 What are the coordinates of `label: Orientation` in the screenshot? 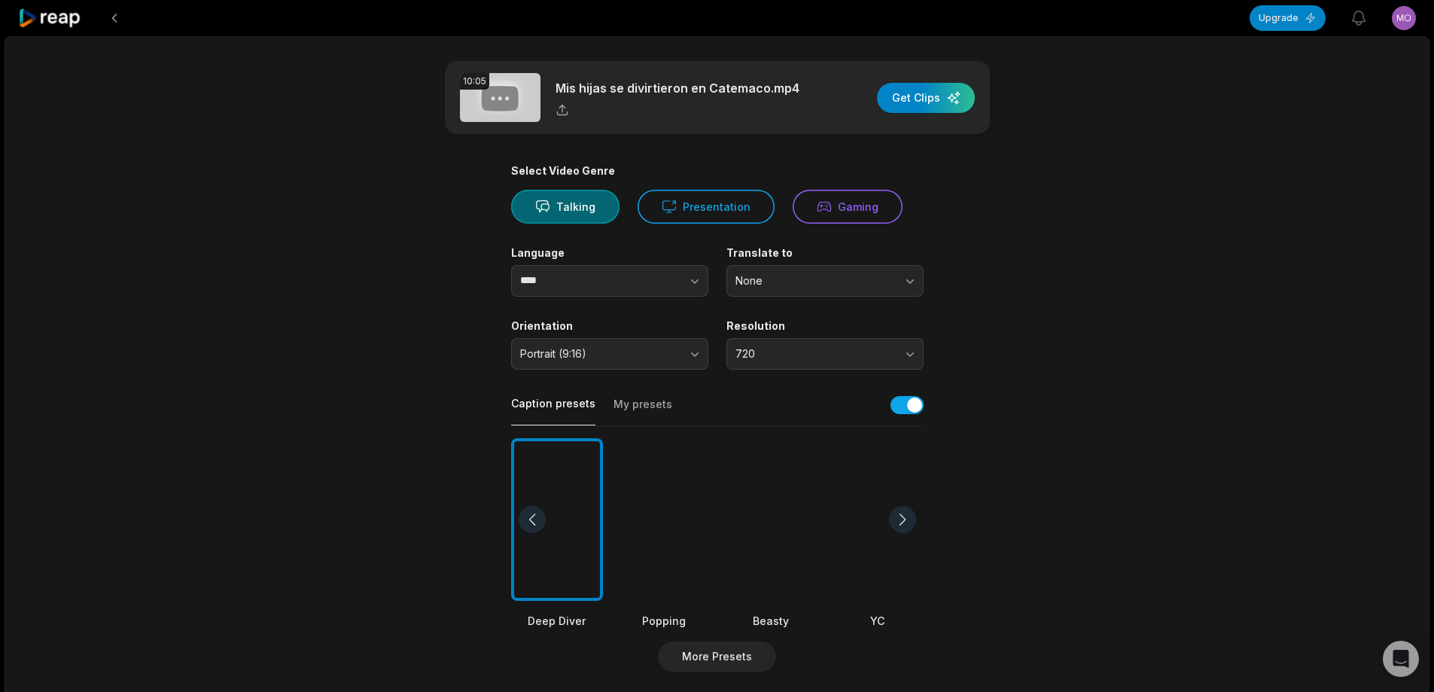 It's located at (610, 326).